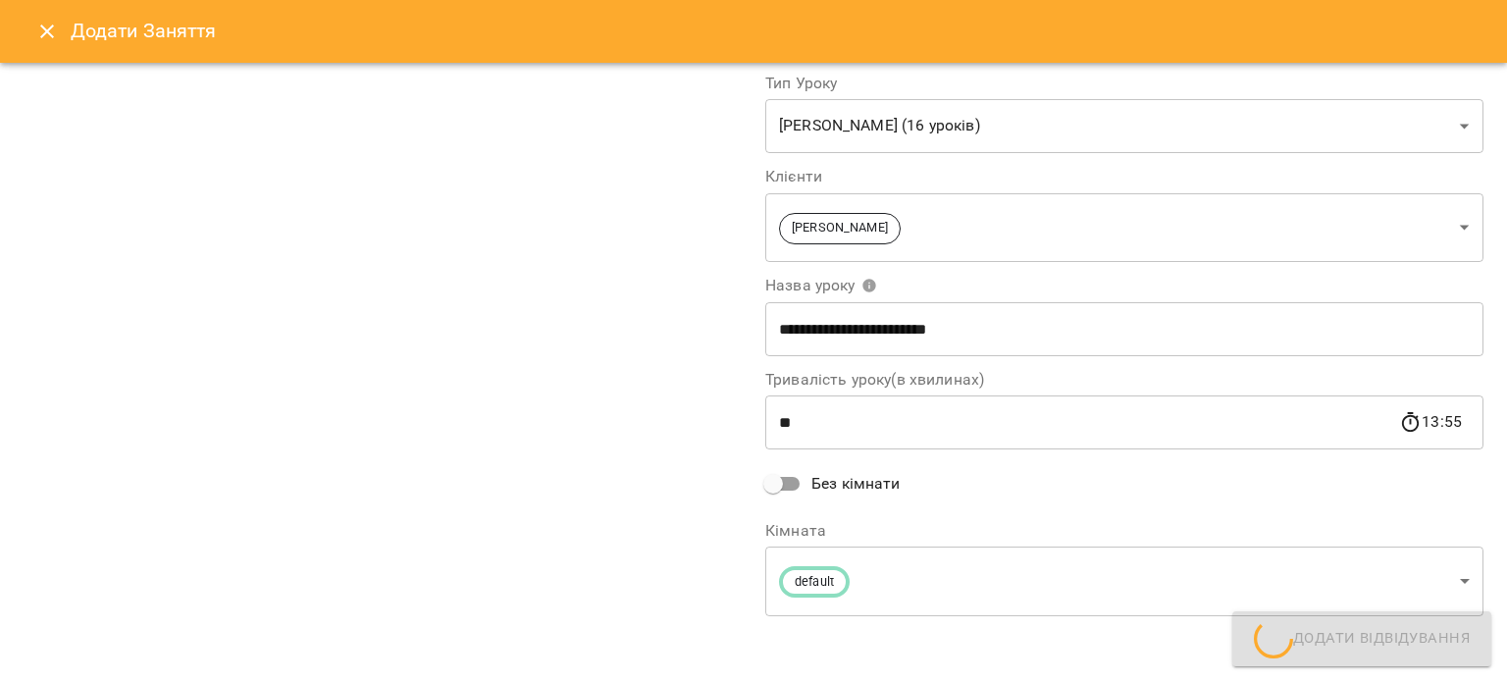 Image resolution: width=1507 pixels, height=682 pixels. Describe the element at coordinates (1125, 531) in the screenshot. I see `label: Кімната` at that location.